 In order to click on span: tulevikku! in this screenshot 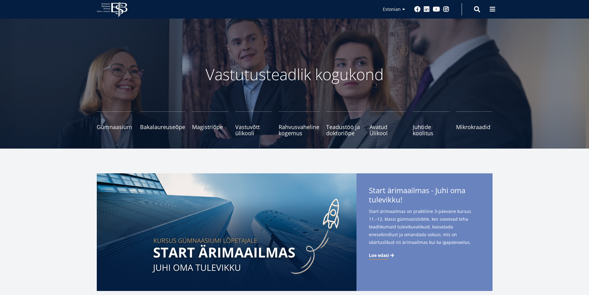, I will do `click(386, 199)`.